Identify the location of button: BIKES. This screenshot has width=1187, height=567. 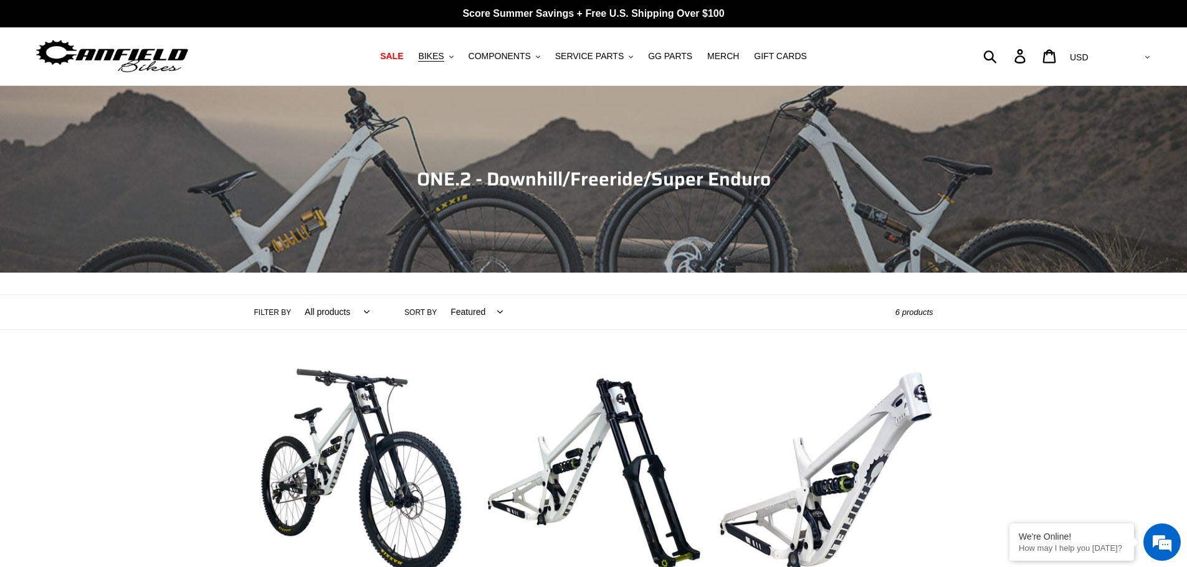
(435, 56).